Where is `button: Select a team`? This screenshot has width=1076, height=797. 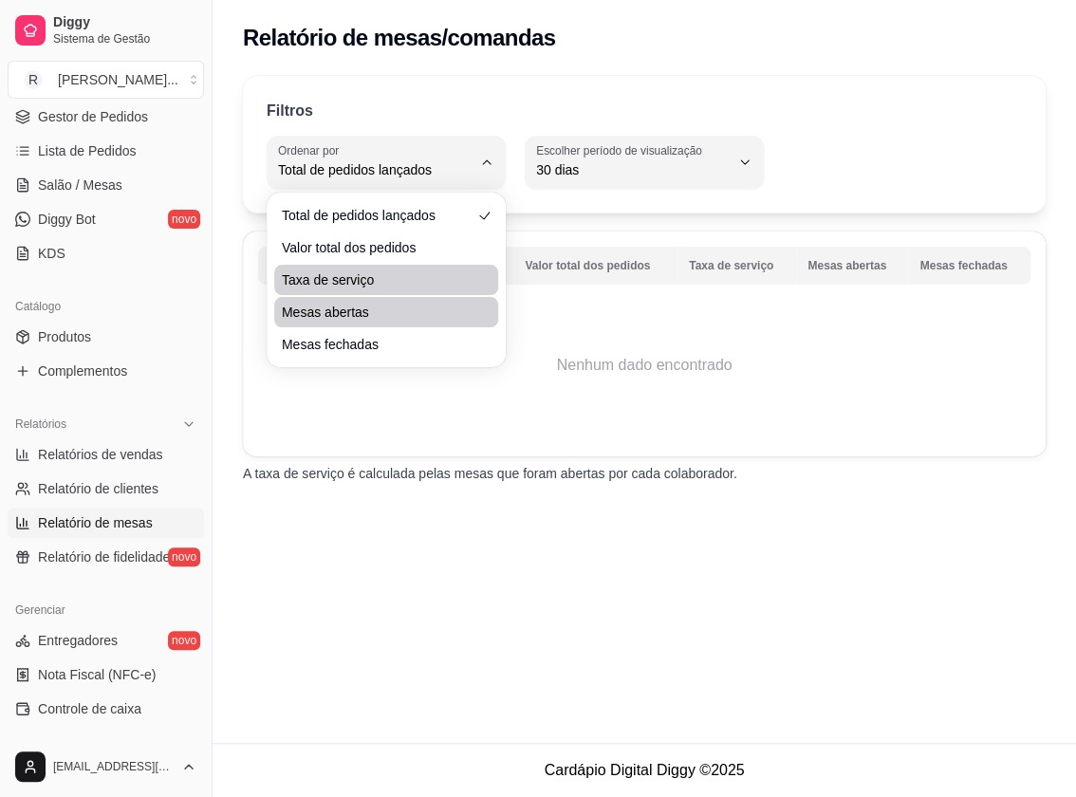 button: Select a team is located at coordinates (105, 80).